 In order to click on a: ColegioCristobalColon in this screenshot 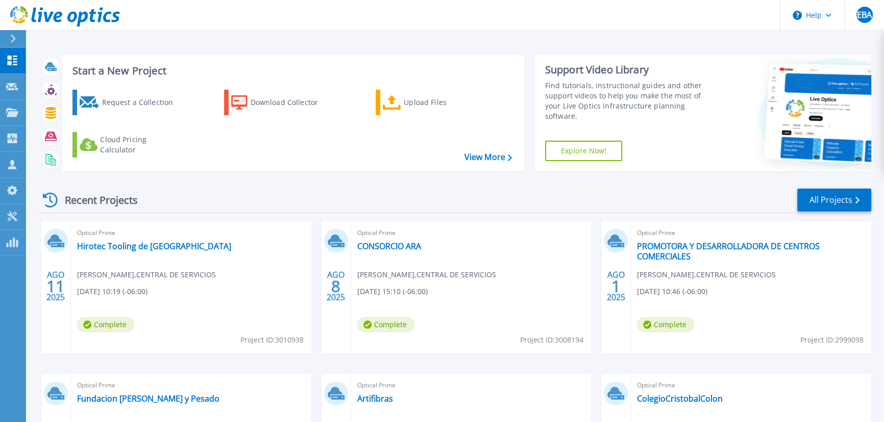, I will do `click(680, 399)`.